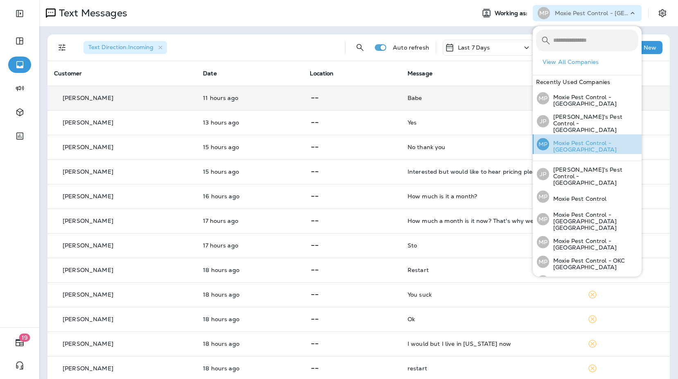  I want to click on p: Last 7 Days, so click(474, 47).